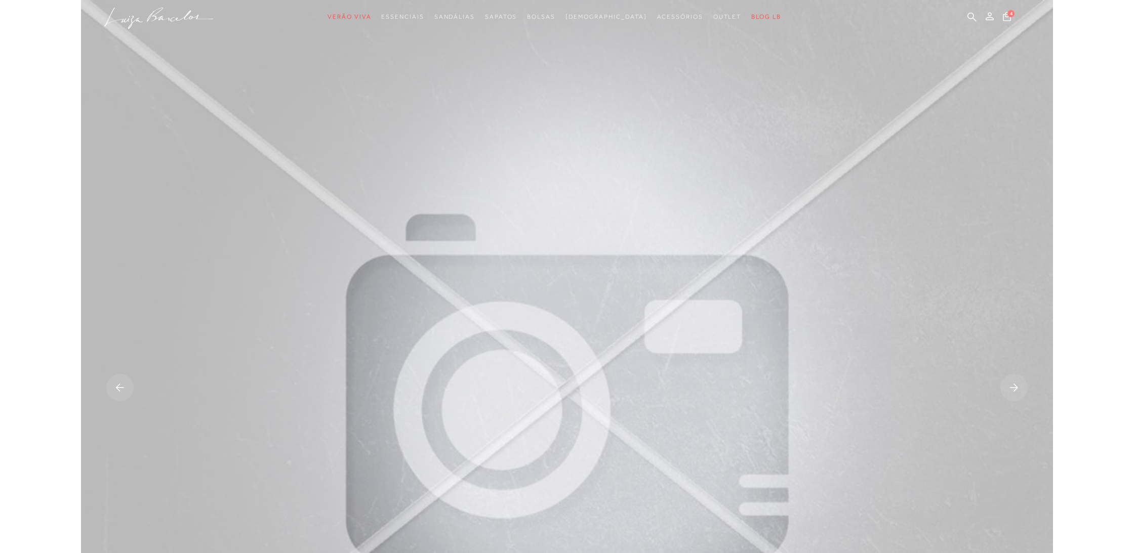 The height and width of the screenshot is (553, 1134). I want to click on span: Bolsas, so click(541, 17).